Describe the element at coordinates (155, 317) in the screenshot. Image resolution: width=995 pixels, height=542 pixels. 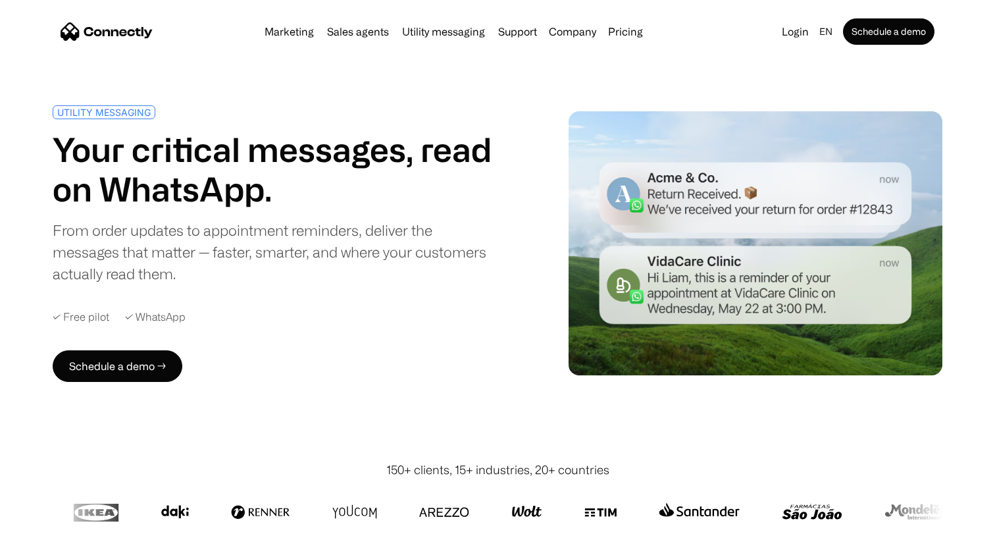
I see `div: ✓ WhatsApp` at that location.